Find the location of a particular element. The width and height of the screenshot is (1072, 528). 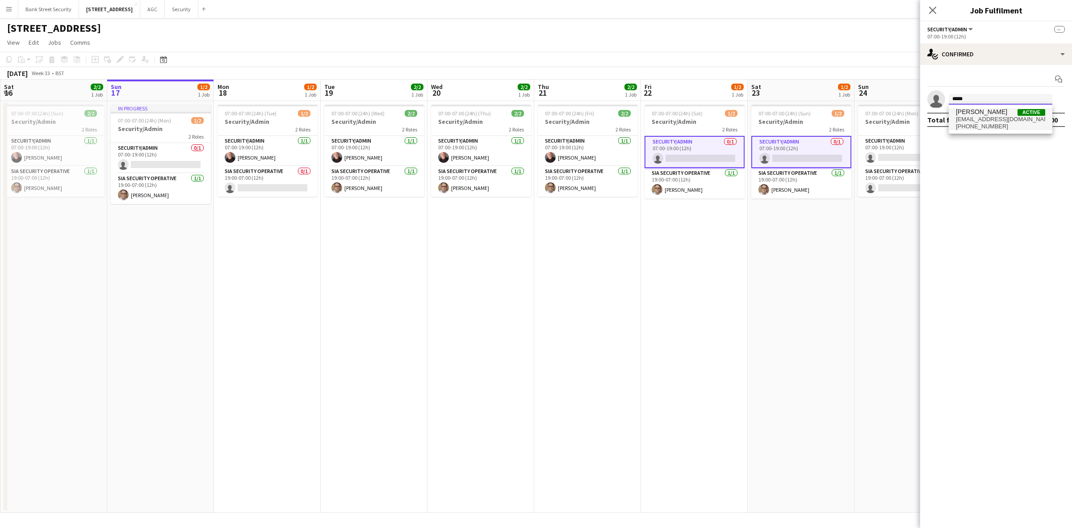

span: Active is located at coordinates (1032, 112).